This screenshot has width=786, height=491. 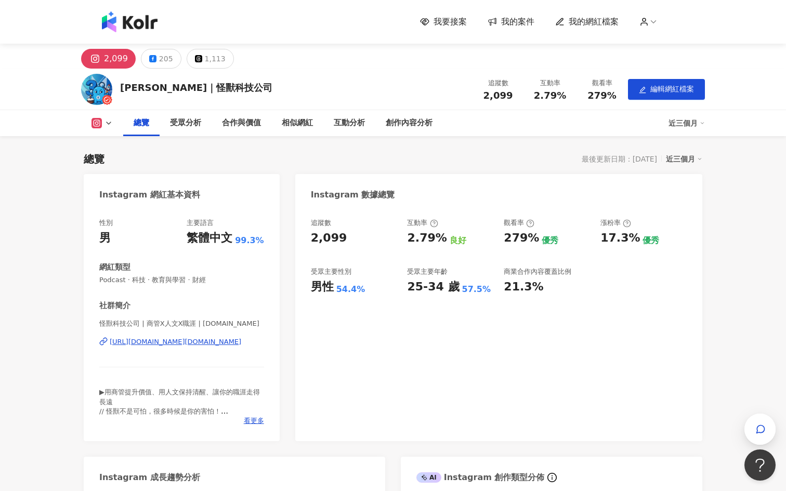 I want to click on div: AI, so click(x=429, y=478).